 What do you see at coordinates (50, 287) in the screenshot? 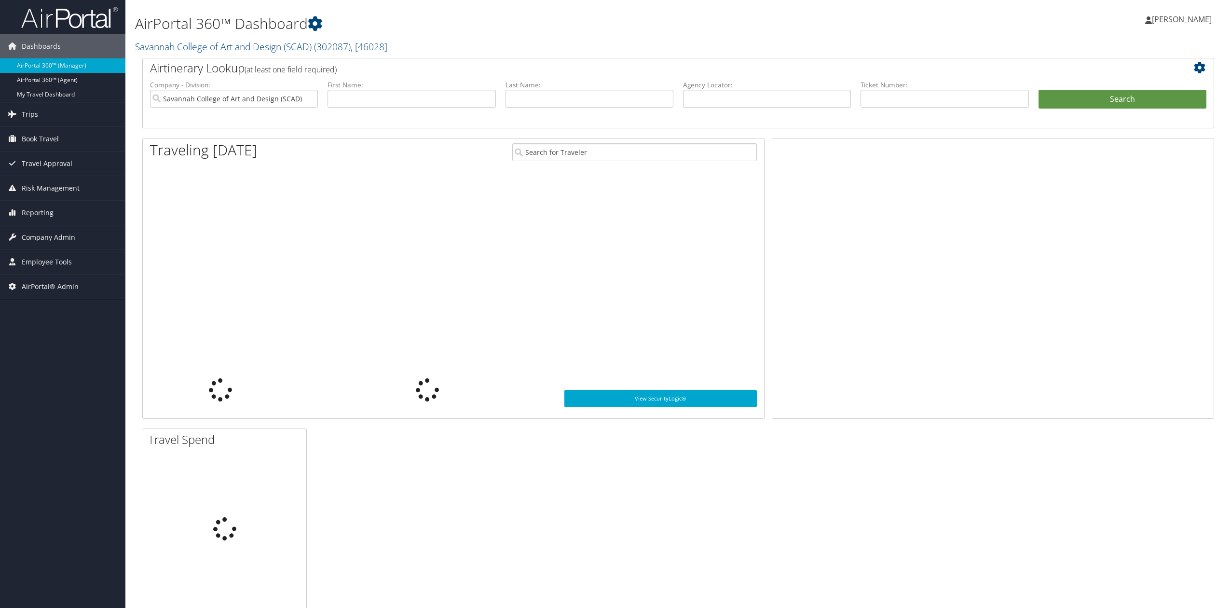
I see `span: AirPortal® Admin` at bounding box center [50, 287].